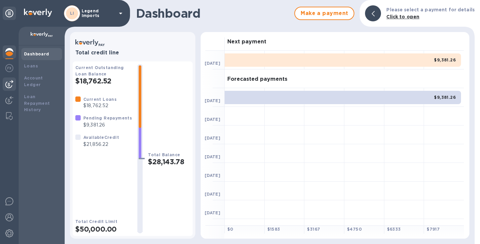  Describe the element at coordinates (100, 99) in the screenshot. I see `b: Current Loans` at that location.